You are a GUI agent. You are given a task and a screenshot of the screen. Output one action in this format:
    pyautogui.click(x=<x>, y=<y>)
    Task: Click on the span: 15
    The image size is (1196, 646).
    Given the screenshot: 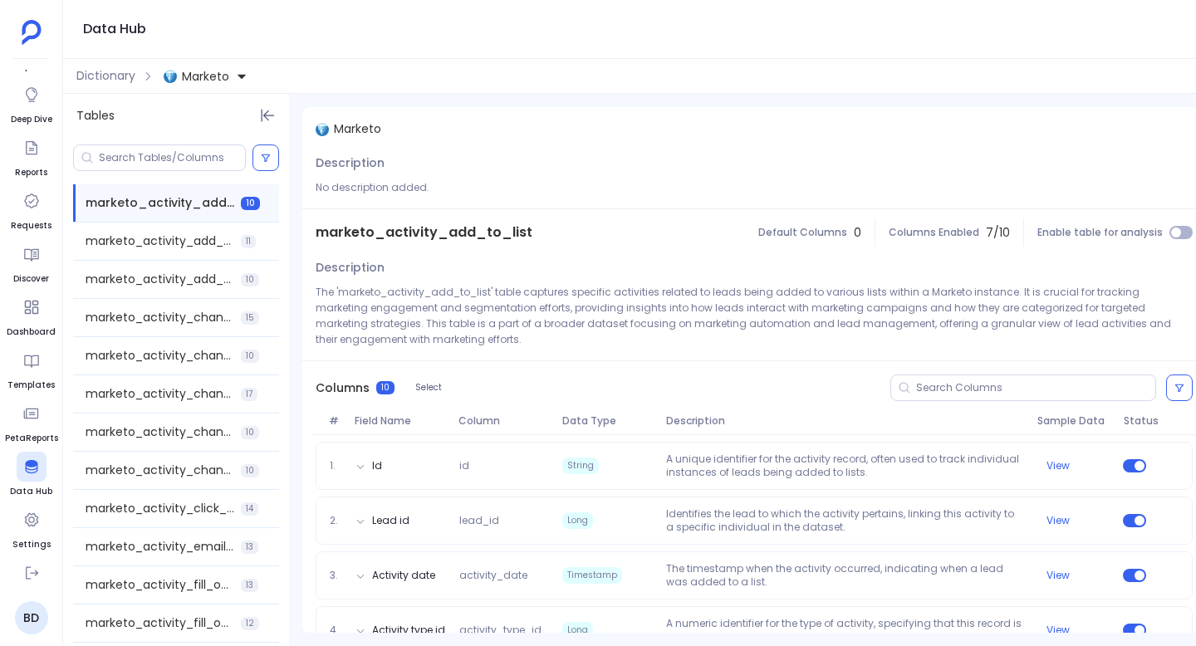 What is the action you would take?
    pyautogui.click(x=250, y=318)
    